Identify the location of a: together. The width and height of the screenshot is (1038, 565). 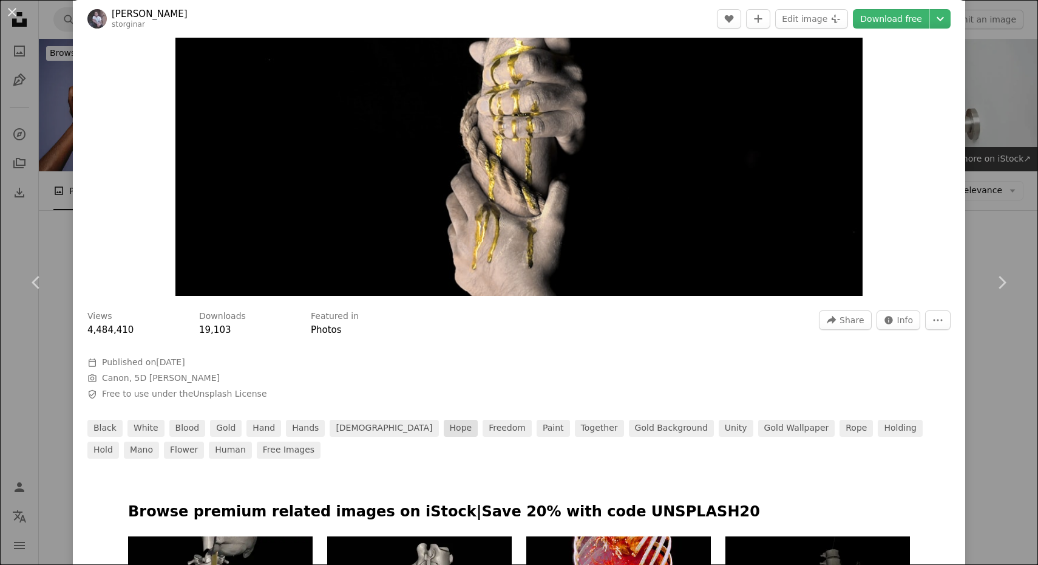
(599, 428).